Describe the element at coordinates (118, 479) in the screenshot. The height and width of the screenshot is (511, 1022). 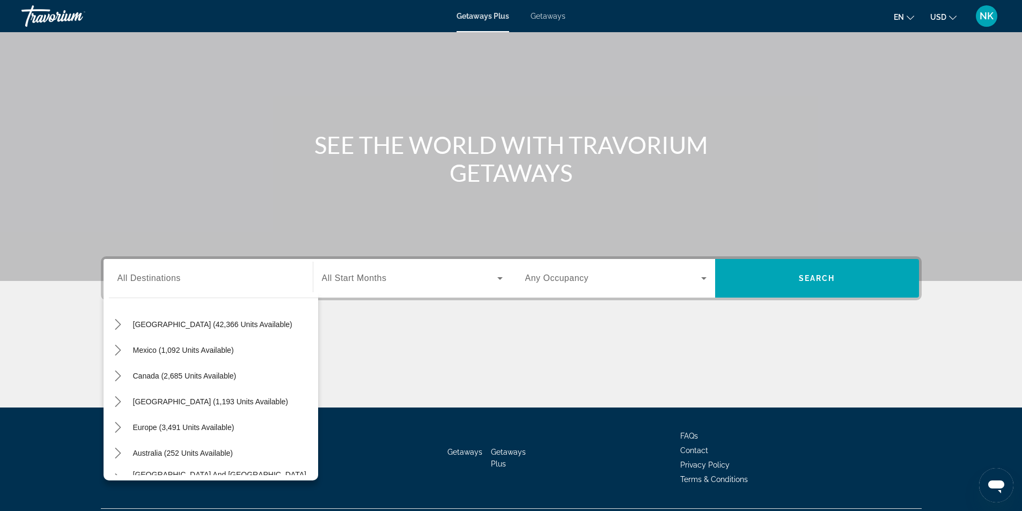
I see `button: Toggle South Pacific and Oceania (104 units available) submenu` at that location.